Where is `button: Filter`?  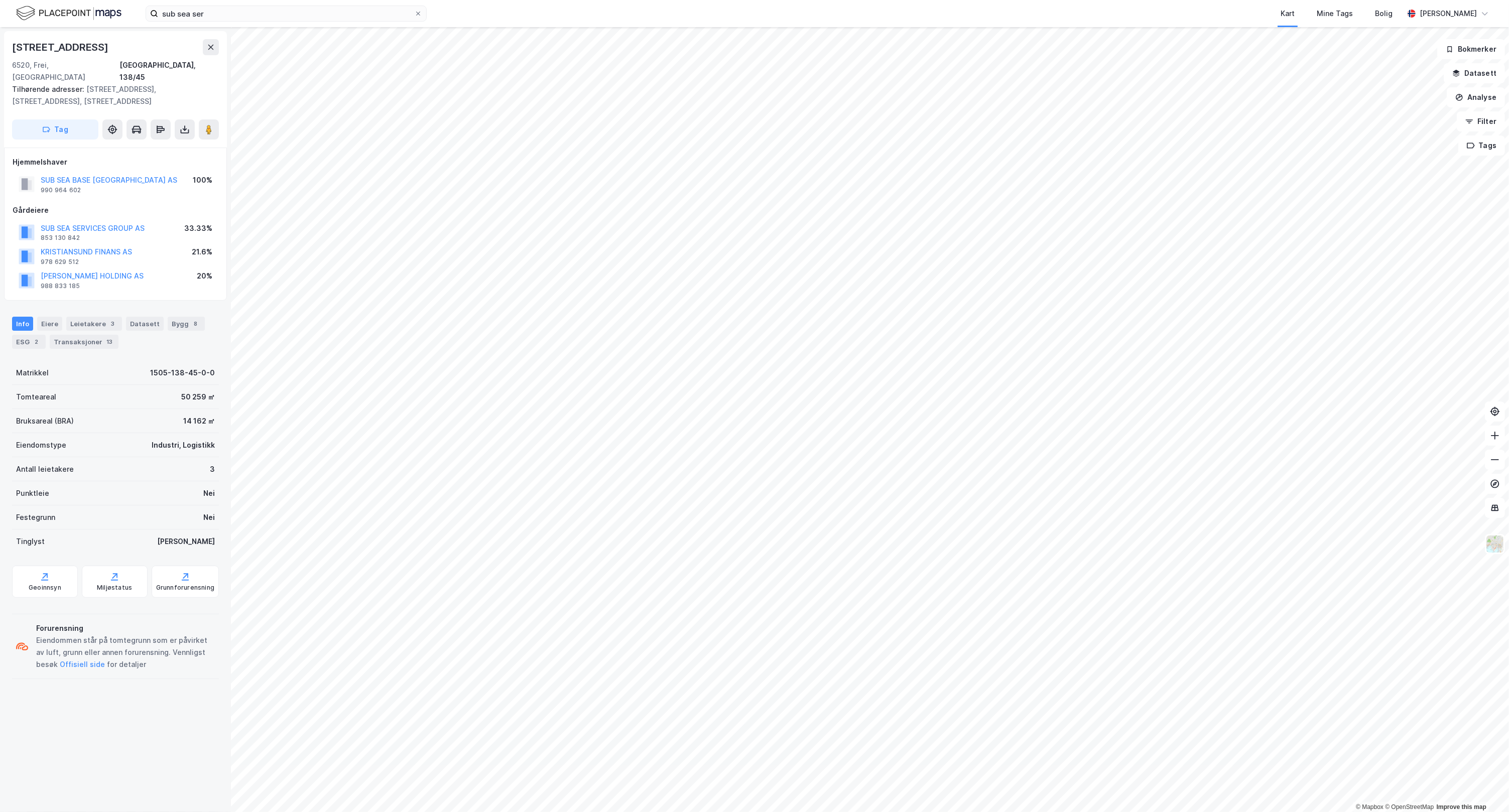
button: Filter is located at coordinates (1481, 121).